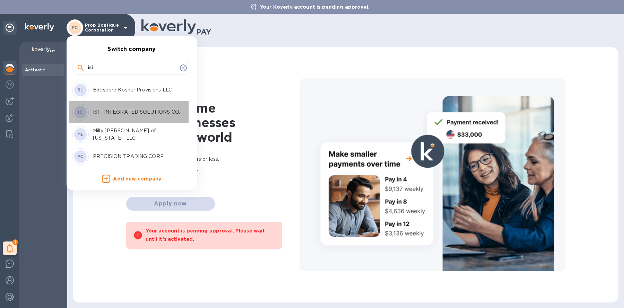 This screenshot has width=624, height=308. I want to click on p: Birdsboro Kosher Provisions LLC, so click(137, 90).